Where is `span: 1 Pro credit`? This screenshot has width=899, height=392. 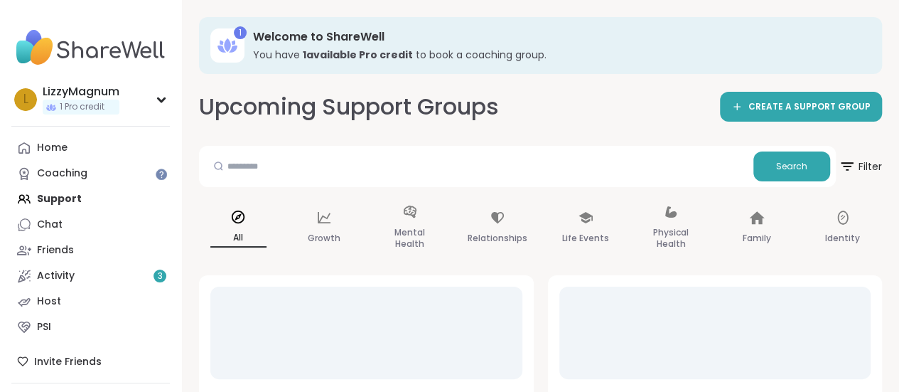 span: 1 Pro credit is located at coordinates (82, 107).